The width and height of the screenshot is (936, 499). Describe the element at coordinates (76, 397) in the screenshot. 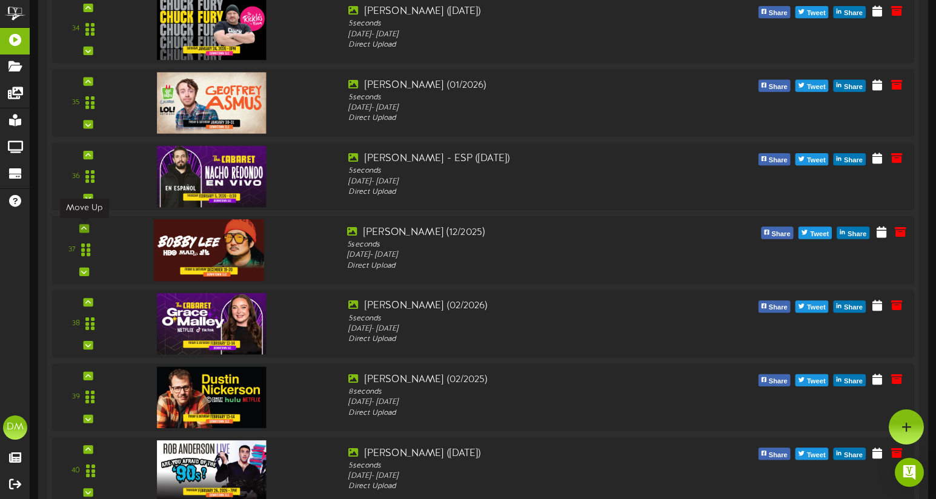

I see `div: 39` at that location.